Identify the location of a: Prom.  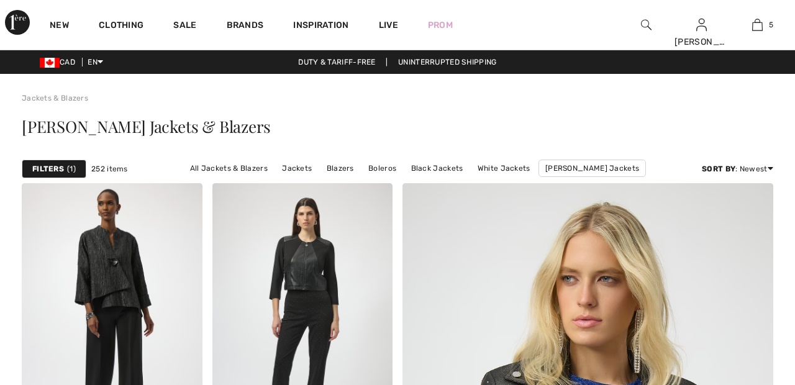
(440, 25).